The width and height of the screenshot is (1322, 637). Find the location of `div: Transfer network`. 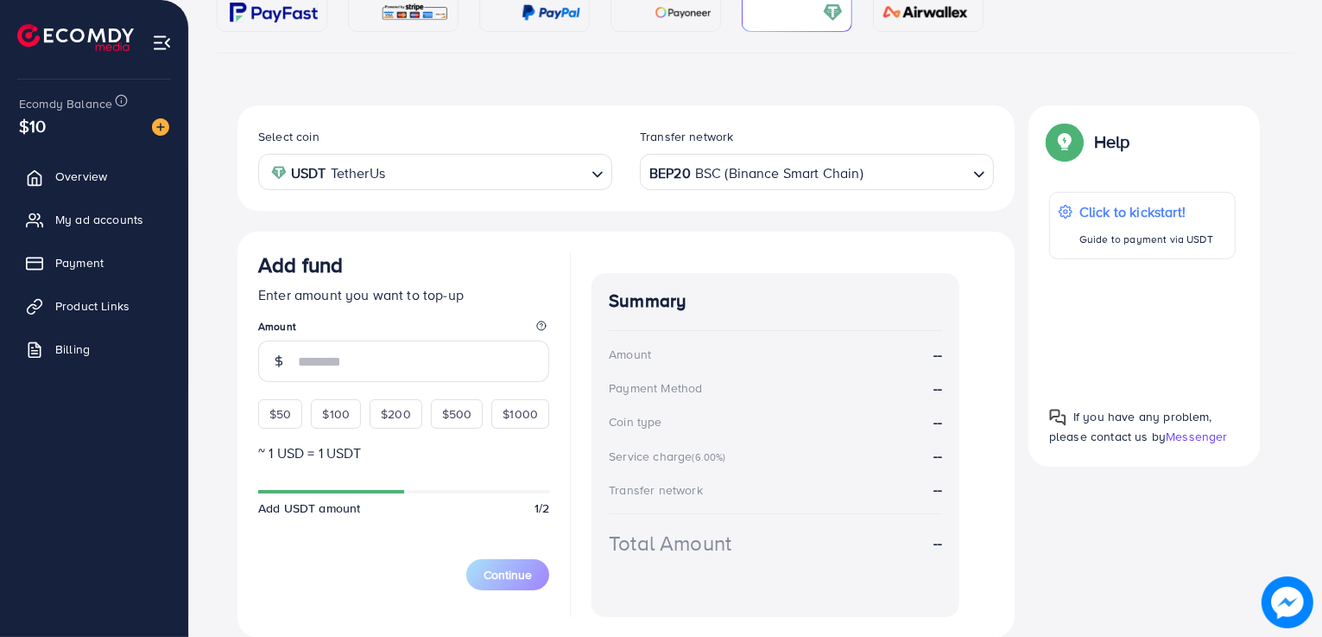

div: Transfer network is located at coordinates (656, 490).